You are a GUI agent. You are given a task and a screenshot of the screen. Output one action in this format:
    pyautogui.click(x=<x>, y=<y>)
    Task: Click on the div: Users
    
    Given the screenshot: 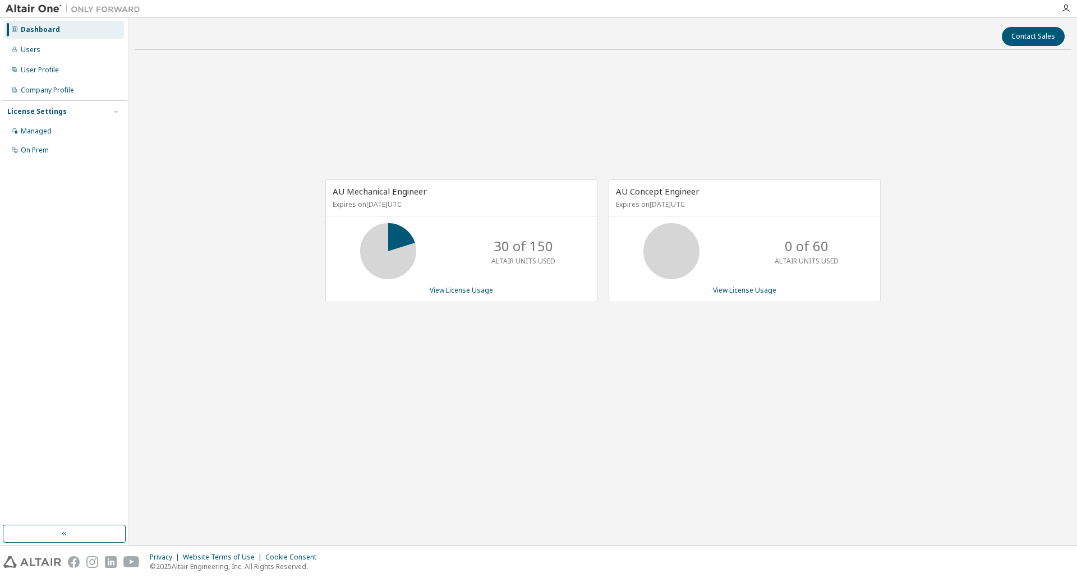 What is the action you would take?
    pyautogui.click(x=30, y=50)
    